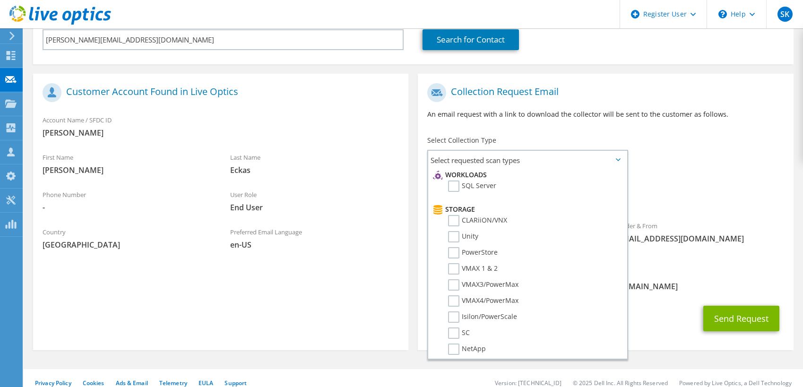  I want to click on a: Telemetry, so click(173, 383).